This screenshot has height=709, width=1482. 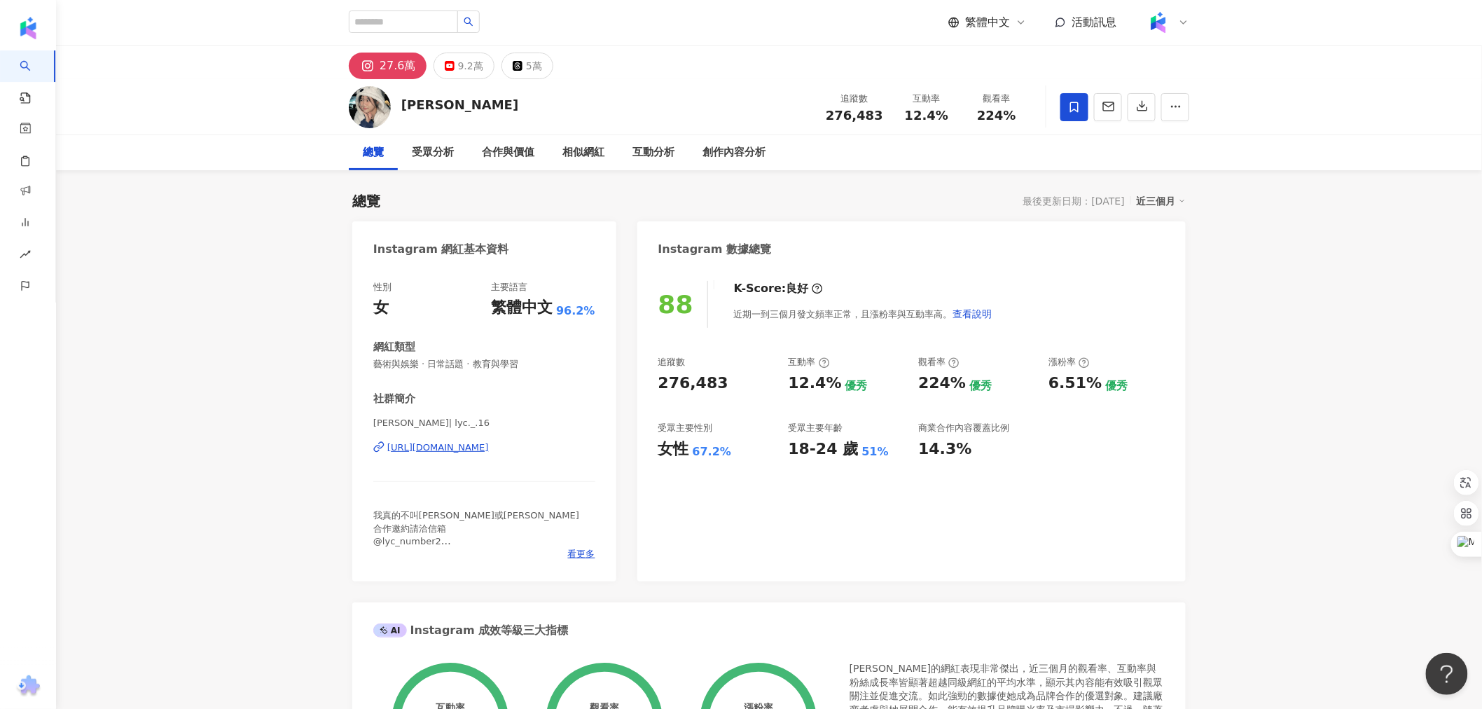 I want to click on div: 相似網紅, so click(x=583, y=153).